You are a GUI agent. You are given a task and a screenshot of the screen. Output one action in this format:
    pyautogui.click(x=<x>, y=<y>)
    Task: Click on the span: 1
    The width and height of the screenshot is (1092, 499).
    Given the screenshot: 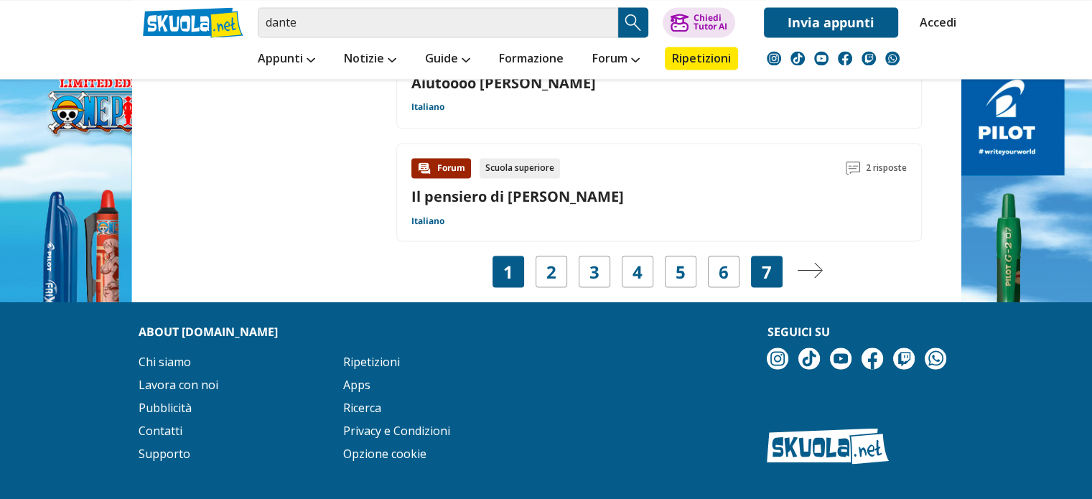 What is the action you would take?
    pyautogui.click(x=508, y=271)
    